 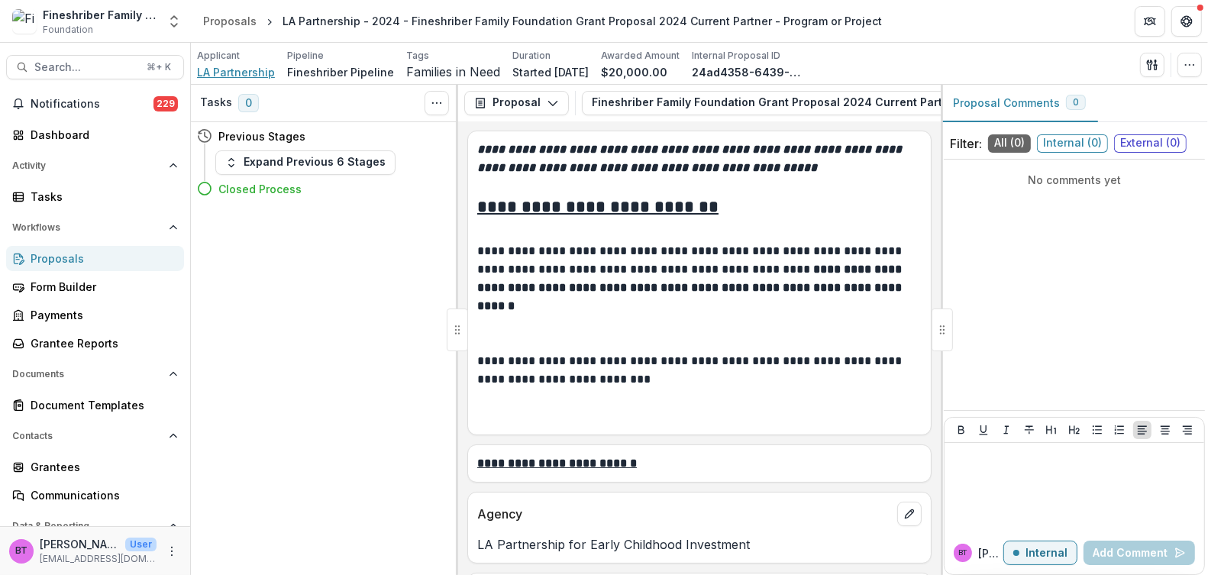 What do you see at coordinates (1075, 430) in the screenshot?
I see `button: Heading 2` at bounding box center [1075, 430].